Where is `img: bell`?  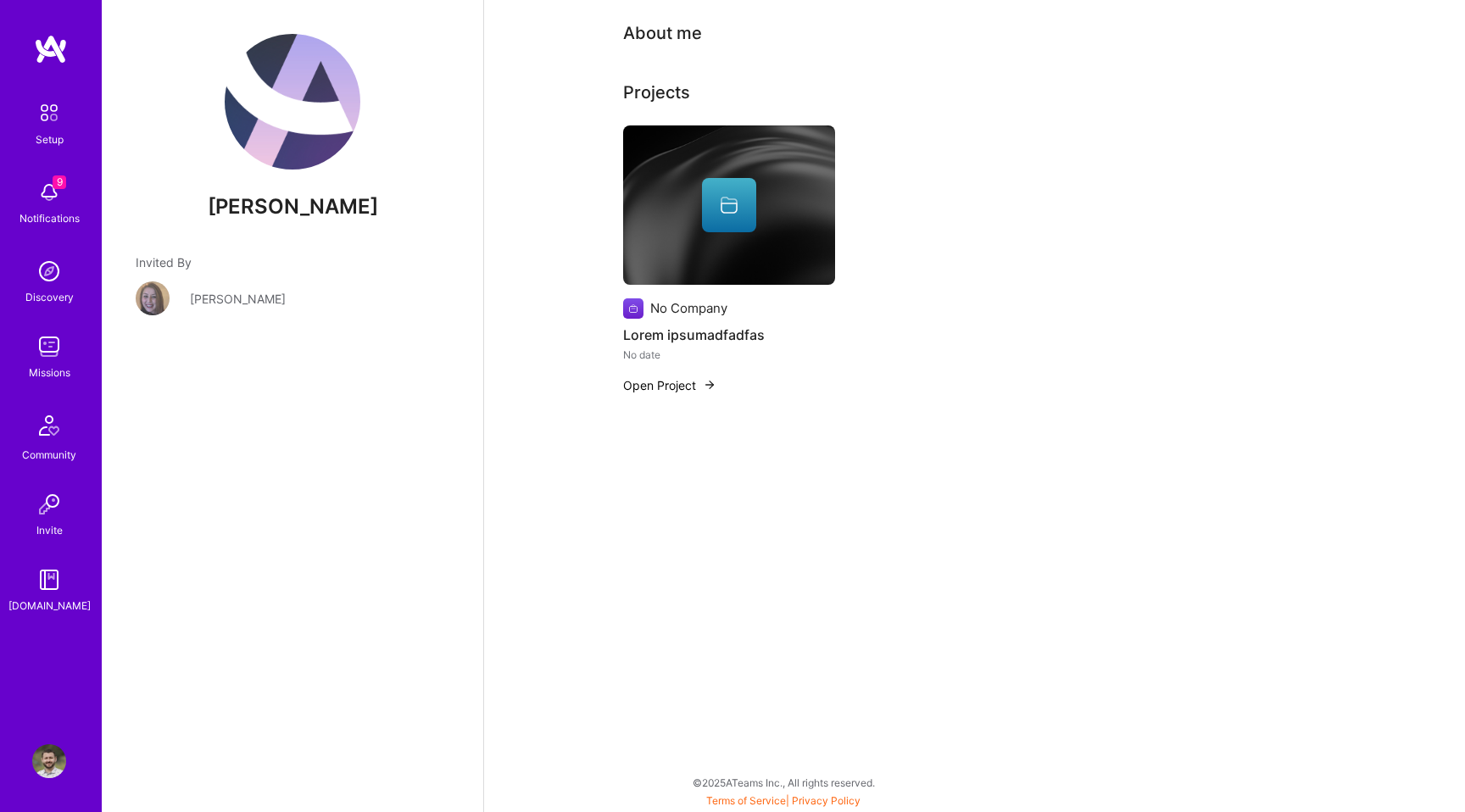
img: bell is located at coordinates (49, 192).